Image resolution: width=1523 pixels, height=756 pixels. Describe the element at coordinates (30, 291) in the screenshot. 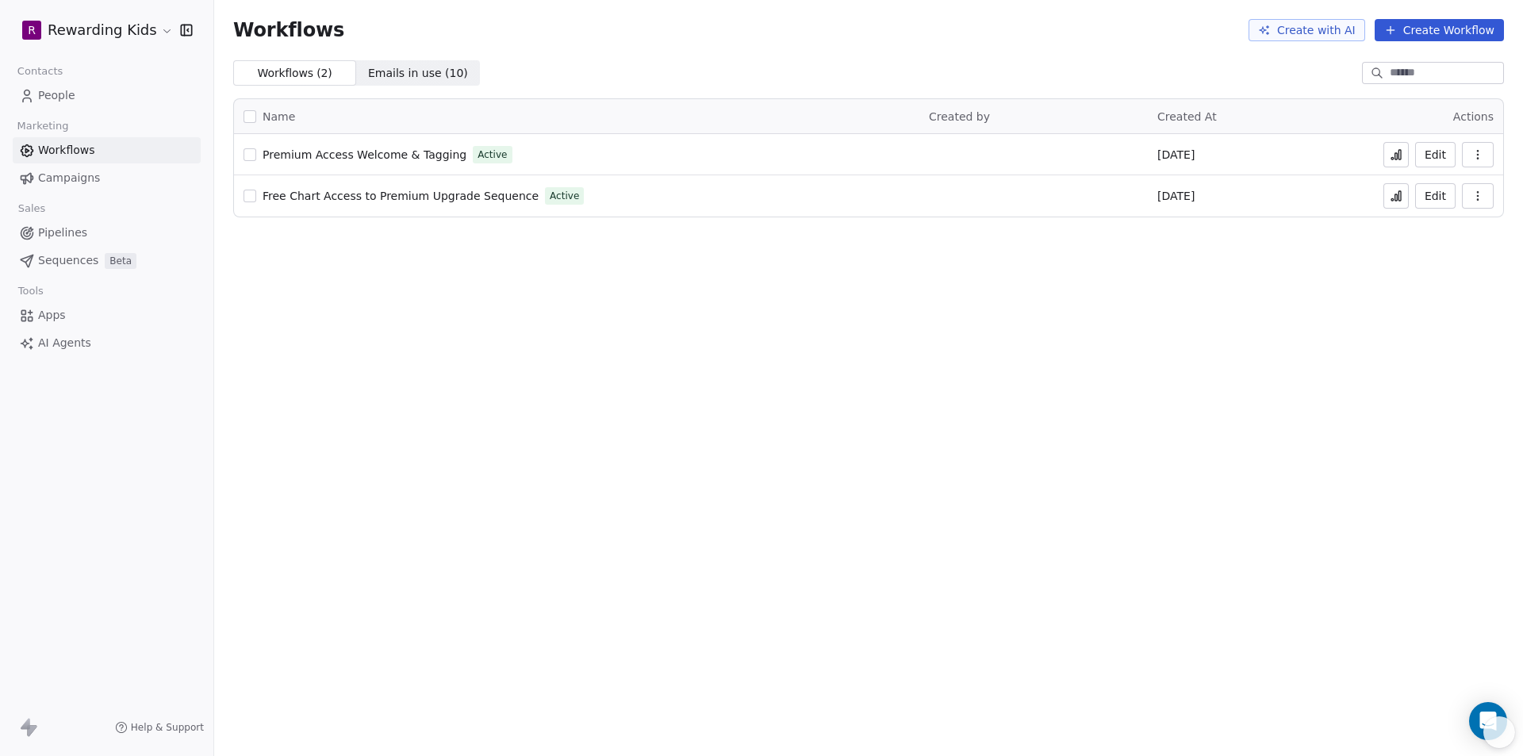

I see `span: Tools` at that location.